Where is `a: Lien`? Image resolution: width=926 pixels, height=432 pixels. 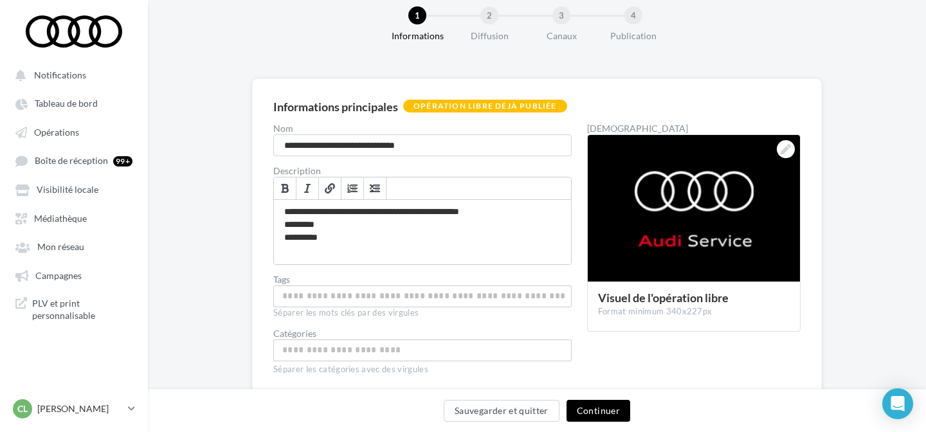
a: Lien is located at coordinates (330, 188).